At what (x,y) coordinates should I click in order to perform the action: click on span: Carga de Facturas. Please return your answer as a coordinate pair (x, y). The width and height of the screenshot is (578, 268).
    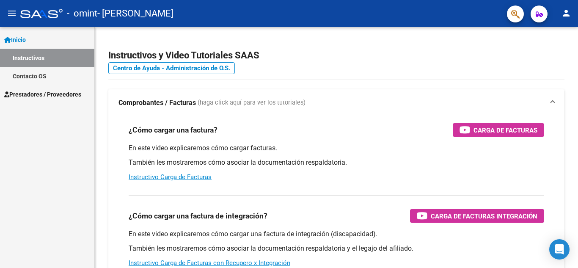
    Looking at the image, I should click on (506, 130).